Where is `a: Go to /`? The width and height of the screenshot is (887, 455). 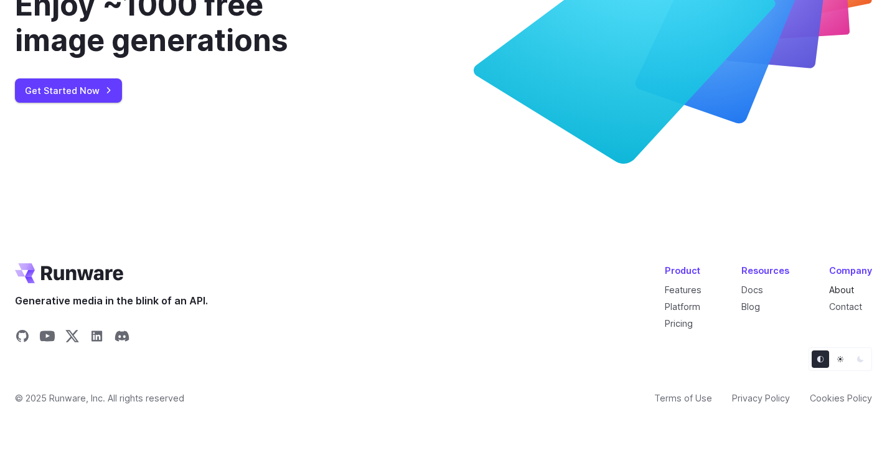
a: Go to / is located at coordinates (69, 273).